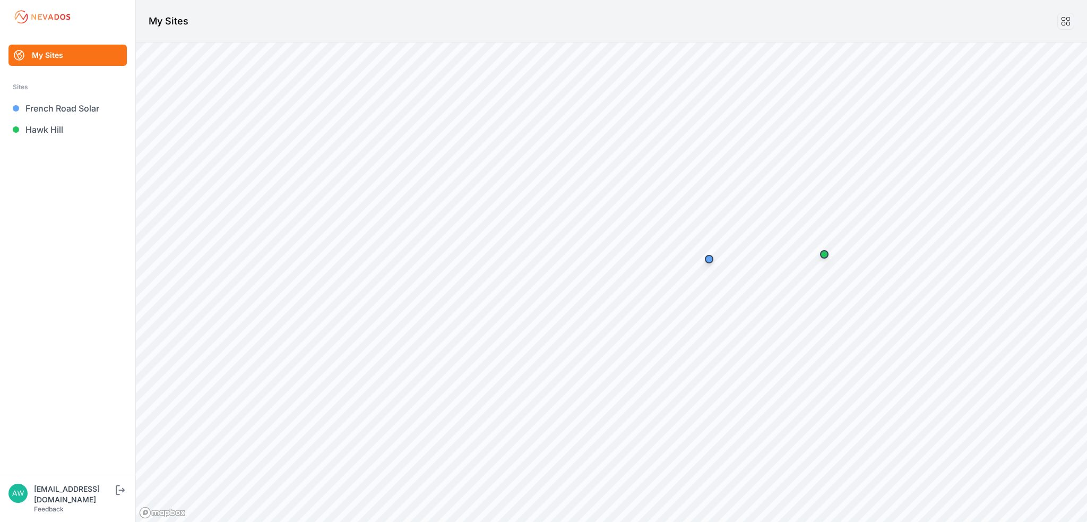 The image size is (1087, 522). Describe the element at coordinates (162, 512) in the screenshot. I see `a: Mapbox logo` at that location.